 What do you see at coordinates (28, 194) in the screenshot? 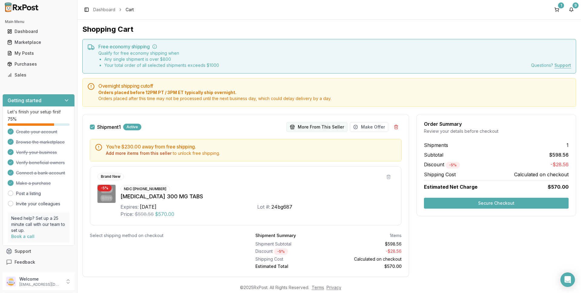
I see `a: Post a listing` at bounding box center [28, 194].